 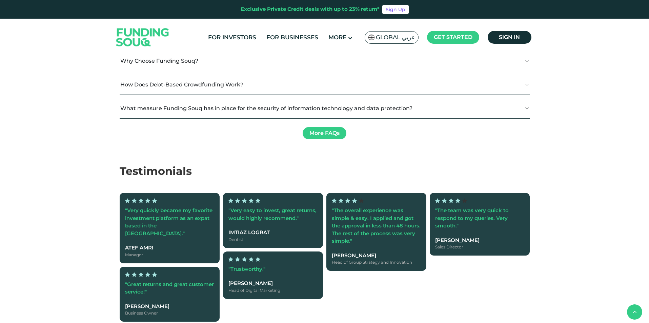 What do you see at coordinates (324, 133) in the screenshot?
I see `a: More FAQs` at bounding box center [324, 133].